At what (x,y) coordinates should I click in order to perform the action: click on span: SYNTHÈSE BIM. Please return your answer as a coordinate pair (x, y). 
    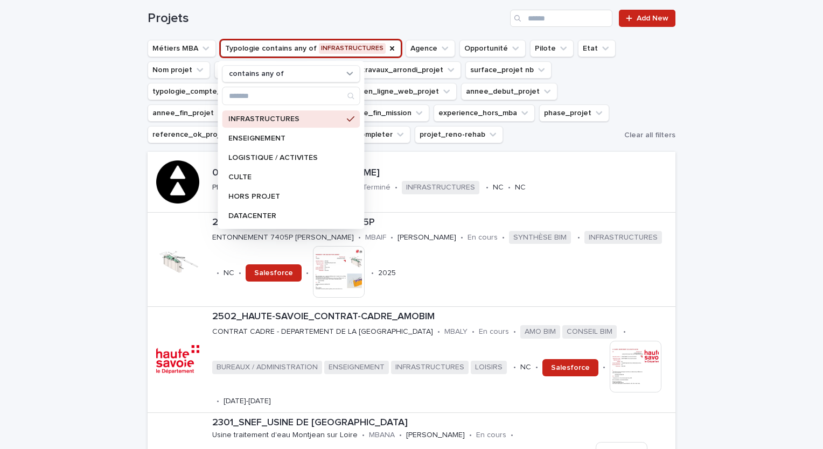
    Looking at the image, I should click on (540, 238).